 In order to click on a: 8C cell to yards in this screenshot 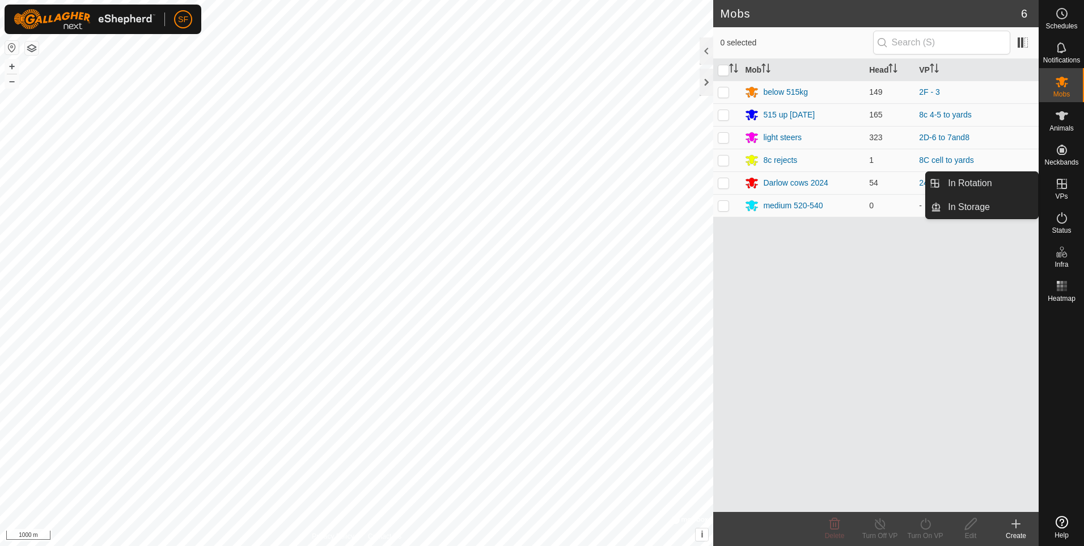, I will do `click(946, 160)`.